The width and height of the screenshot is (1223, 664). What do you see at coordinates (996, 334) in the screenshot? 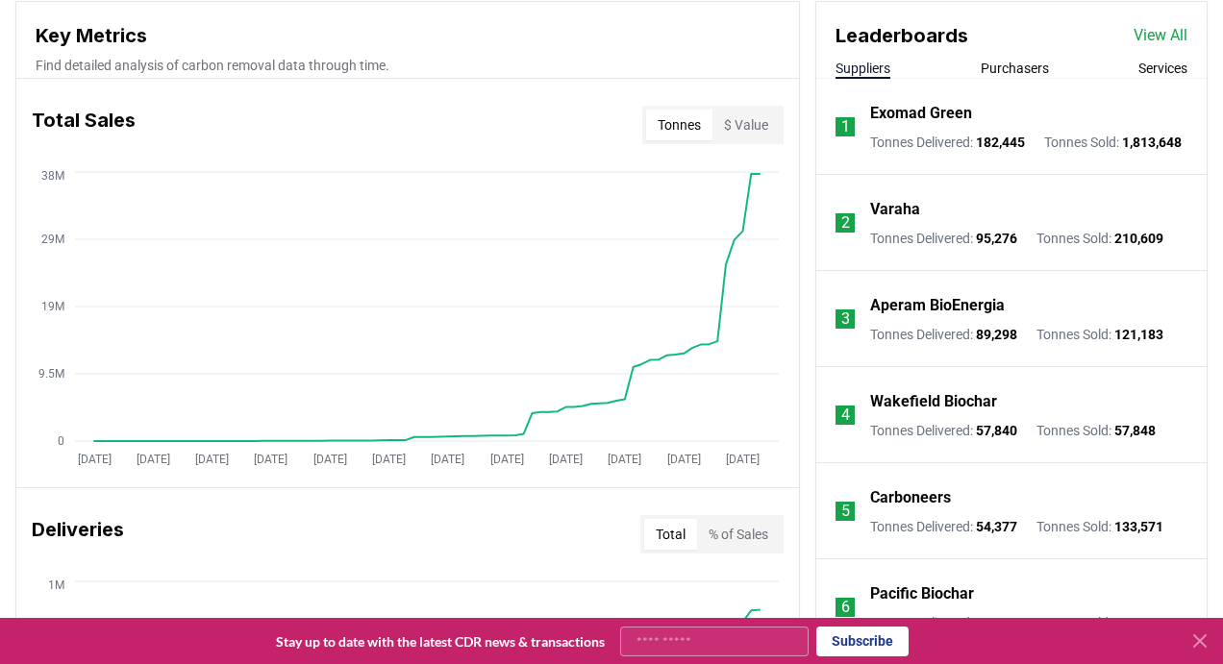
I see `span: 89,298` at bounding box center [996, 334].